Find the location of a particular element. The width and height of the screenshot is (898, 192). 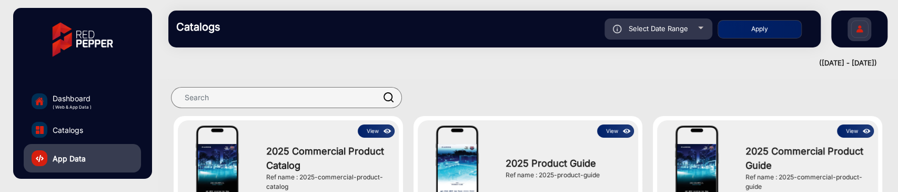

div: Ref name : 2025-product-guide is located at coordinates (567, 175).